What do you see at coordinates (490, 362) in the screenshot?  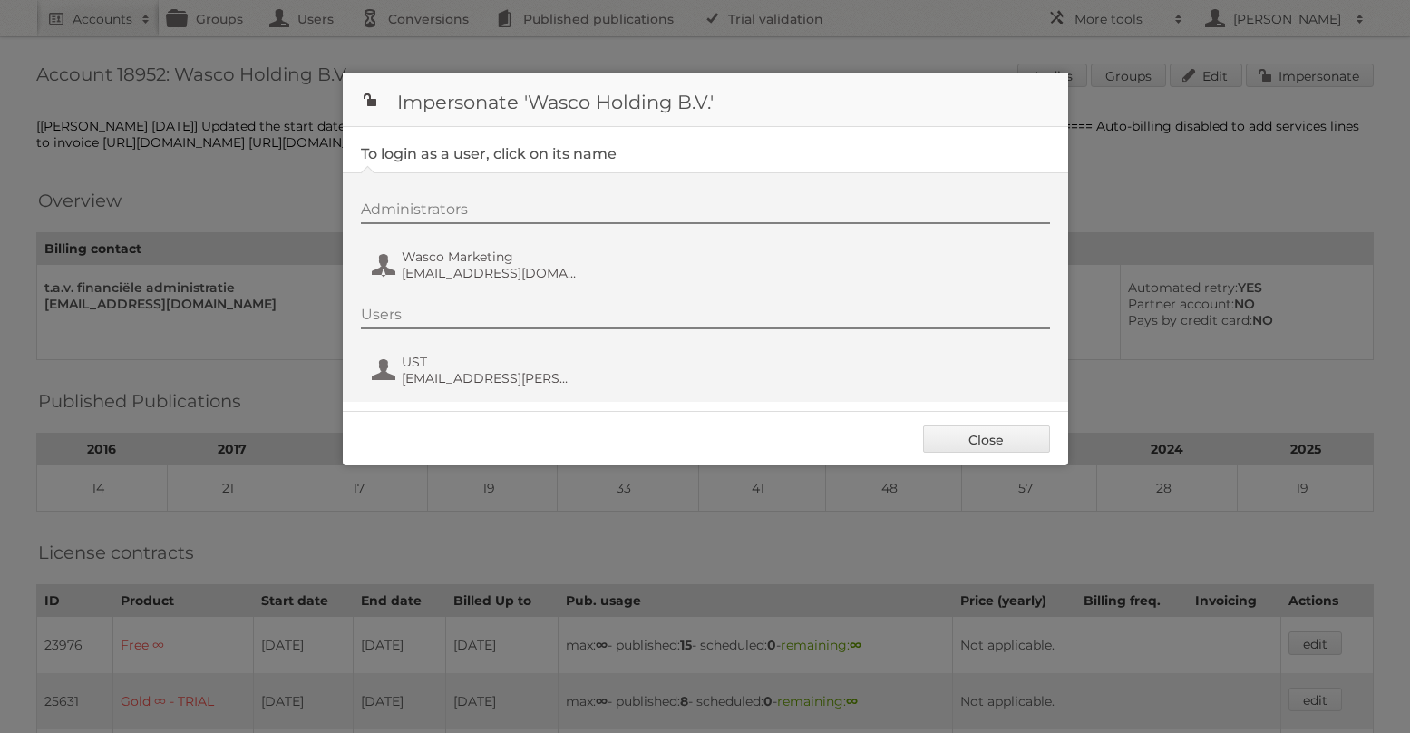 I see `span: UST` at bounding box center [490, 362].